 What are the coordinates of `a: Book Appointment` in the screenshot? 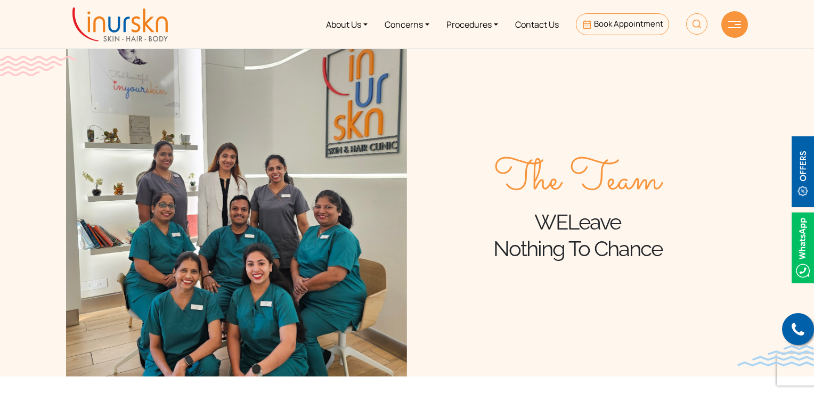 It's located at (622, 24).